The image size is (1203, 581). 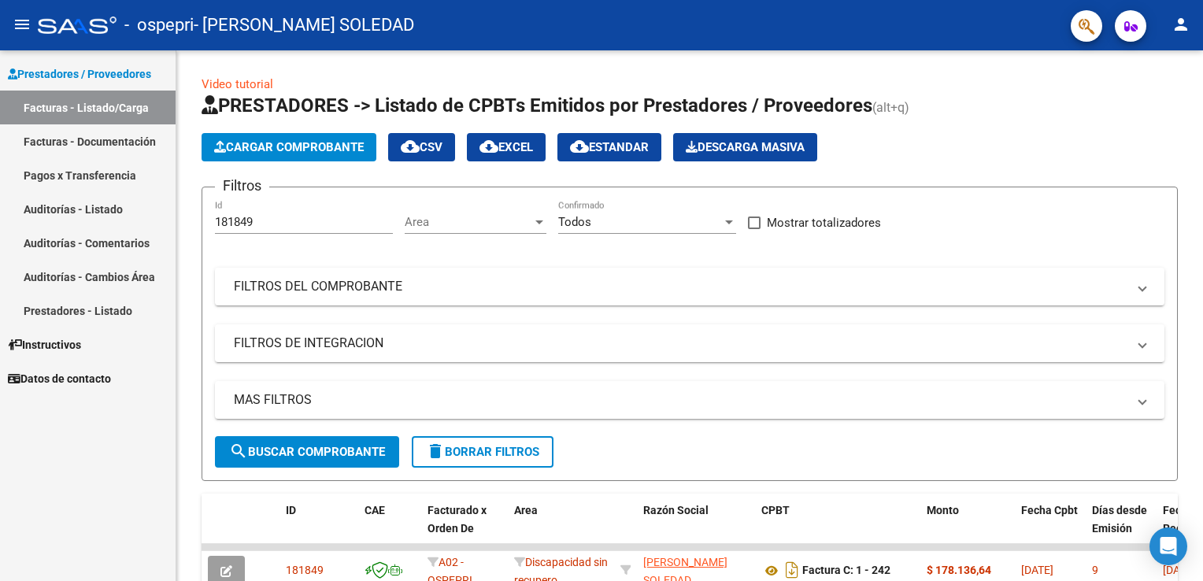 I want to click on strong: $ 178.136,64, so click(x=959, y=570).